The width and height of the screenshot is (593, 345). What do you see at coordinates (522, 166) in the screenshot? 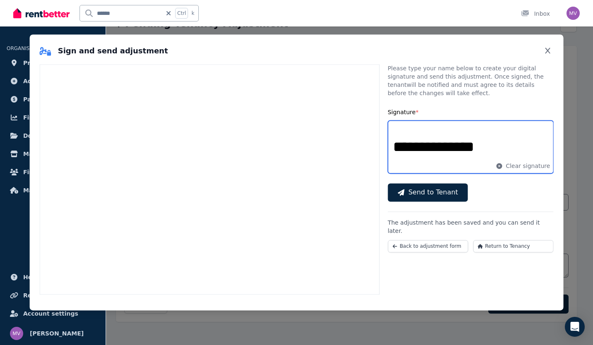
I see `button: Clear signature` at bounding box center [522, 166].